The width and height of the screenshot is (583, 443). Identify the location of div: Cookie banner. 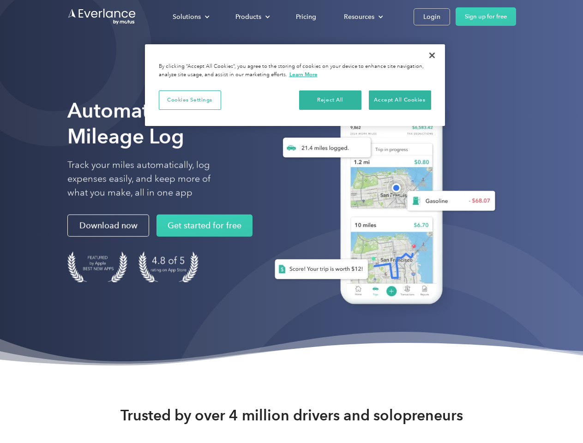
(295, 85).